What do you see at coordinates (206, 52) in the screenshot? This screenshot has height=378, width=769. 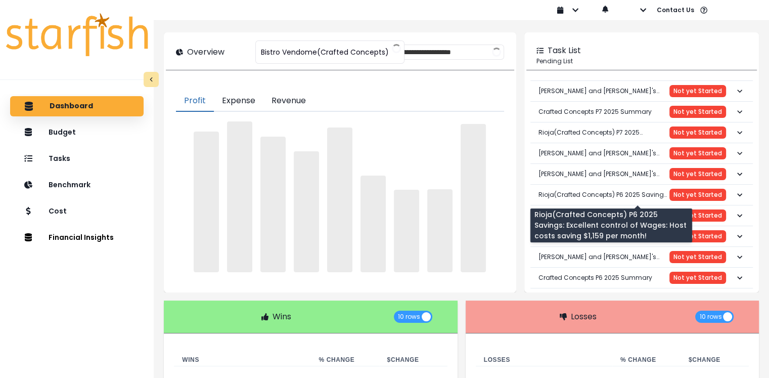 I see `p: Overview` at bounding box center [206, 52].